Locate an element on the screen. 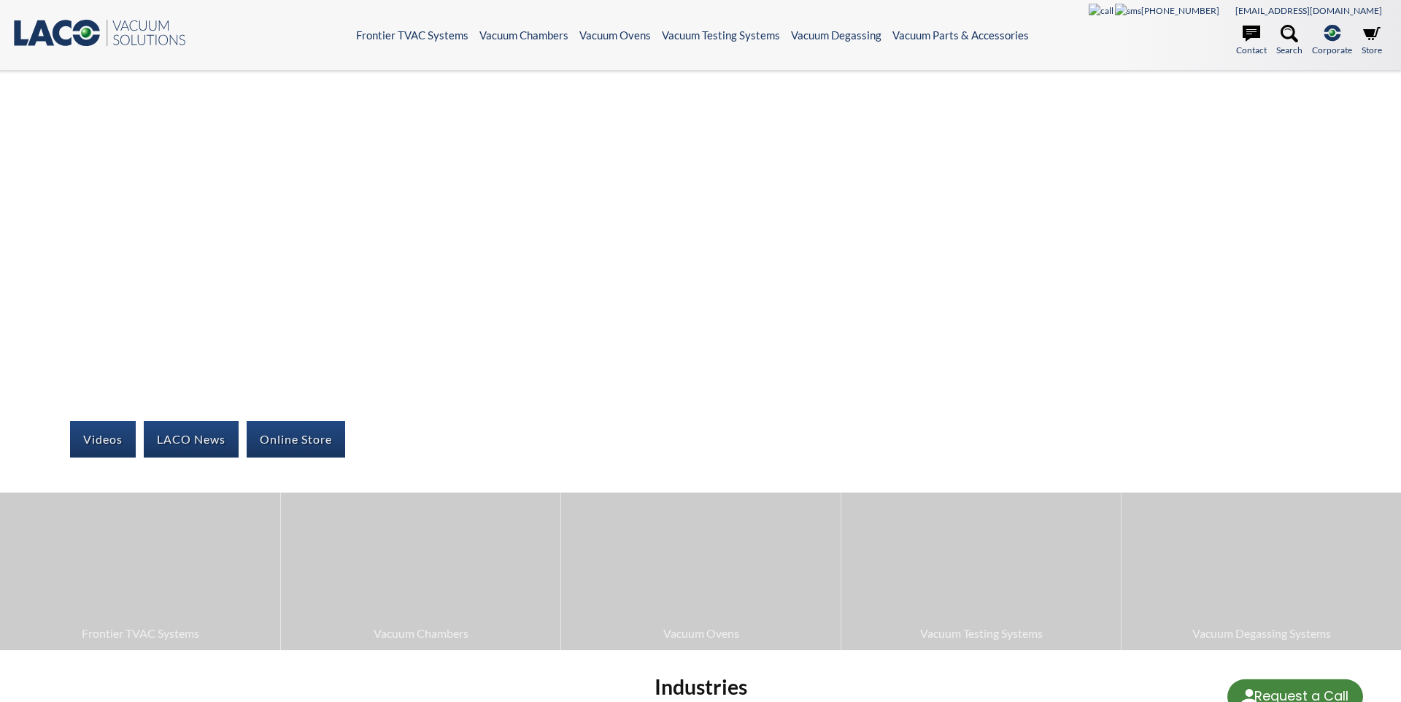  a: Vacuum Degassing is located at coordinates (836, 35).